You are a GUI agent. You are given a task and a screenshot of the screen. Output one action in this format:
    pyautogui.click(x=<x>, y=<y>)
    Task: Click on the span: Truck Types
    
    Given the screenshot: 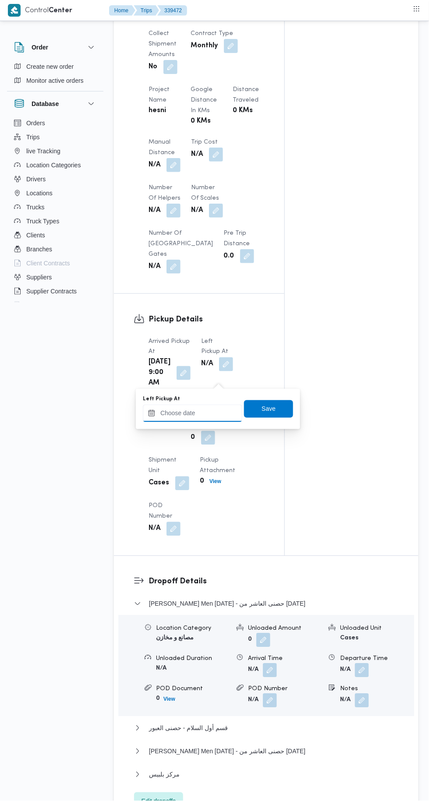 What is the action you would take?
    pyautogui.click(x=42, y=221)
    